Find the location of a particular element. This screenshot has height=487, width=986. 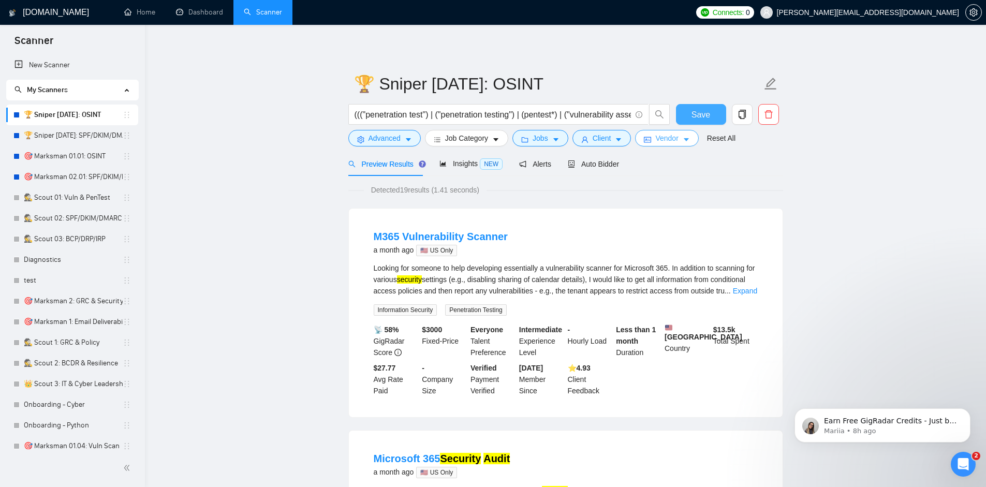

a: homeHome is located at coordinates (140, 12).